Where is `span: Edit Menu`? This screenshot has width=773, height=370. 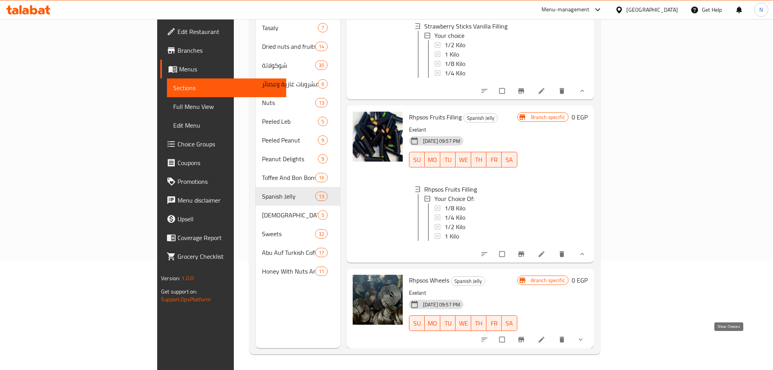 span: Edit Menu is located at coordinates (226, 125).